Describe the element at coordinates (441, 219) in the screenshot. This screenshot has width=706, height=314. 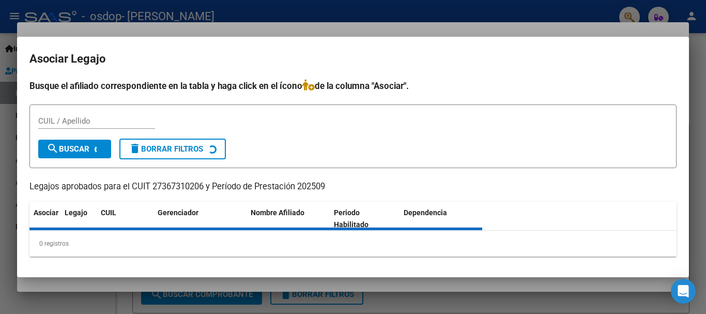
I see `datatable-header-cell: Dependencia` at that location.